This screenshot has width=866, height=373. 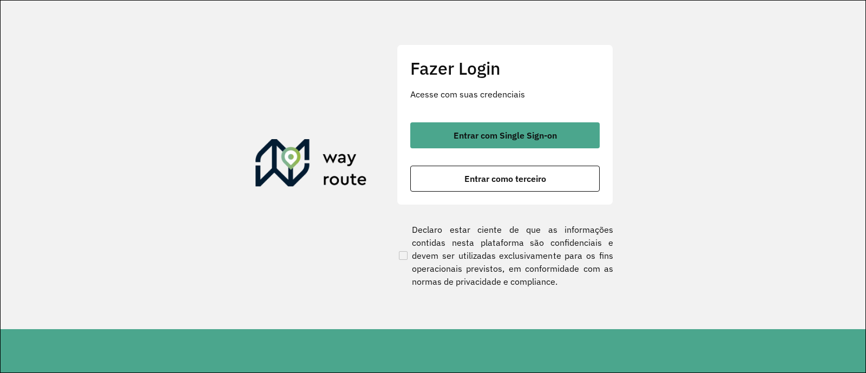 What do you see at coordinates (505, 179) in the screenshot?
I see `span: Entrar como terceiro` at bounding box center [505, 179].